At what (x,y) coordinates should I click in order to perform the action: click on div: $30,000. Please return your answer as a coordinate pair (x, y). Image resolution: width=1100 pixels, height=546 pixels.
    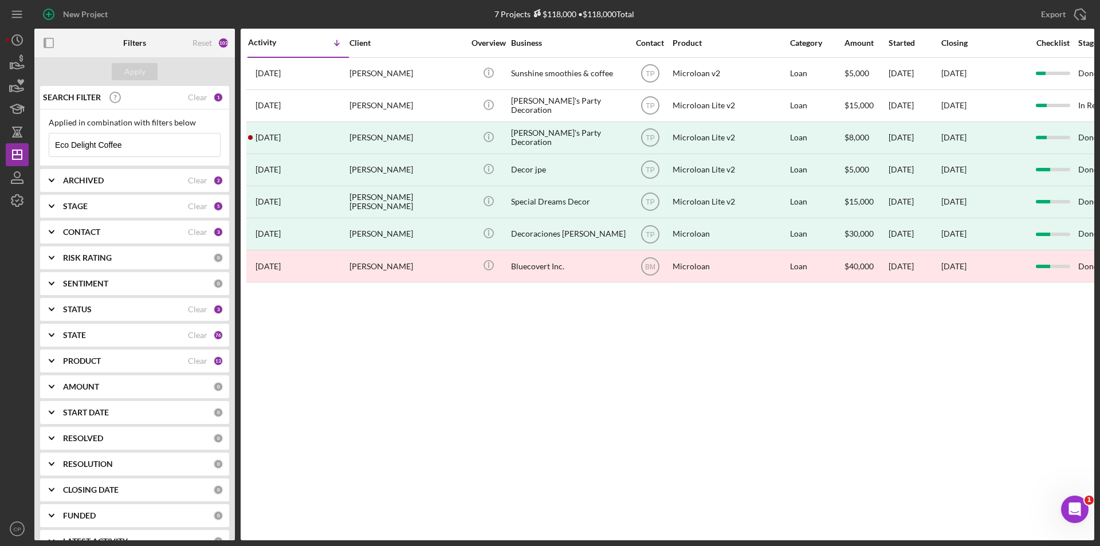
    Looking at the image, I should click on (866, 234).